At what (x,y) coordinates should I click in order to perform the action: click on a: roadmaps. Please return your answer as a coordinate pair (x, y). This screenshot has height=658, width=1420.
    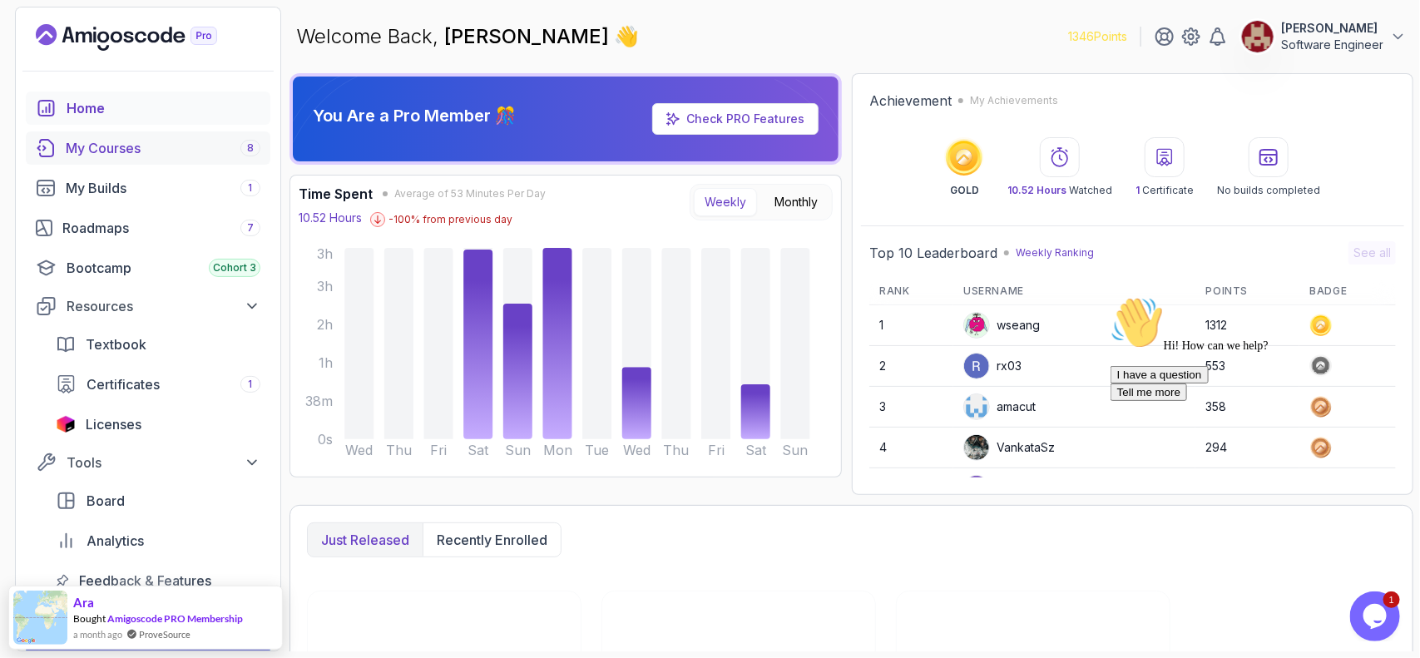
    Looking at the image, I should click on (148, 228).